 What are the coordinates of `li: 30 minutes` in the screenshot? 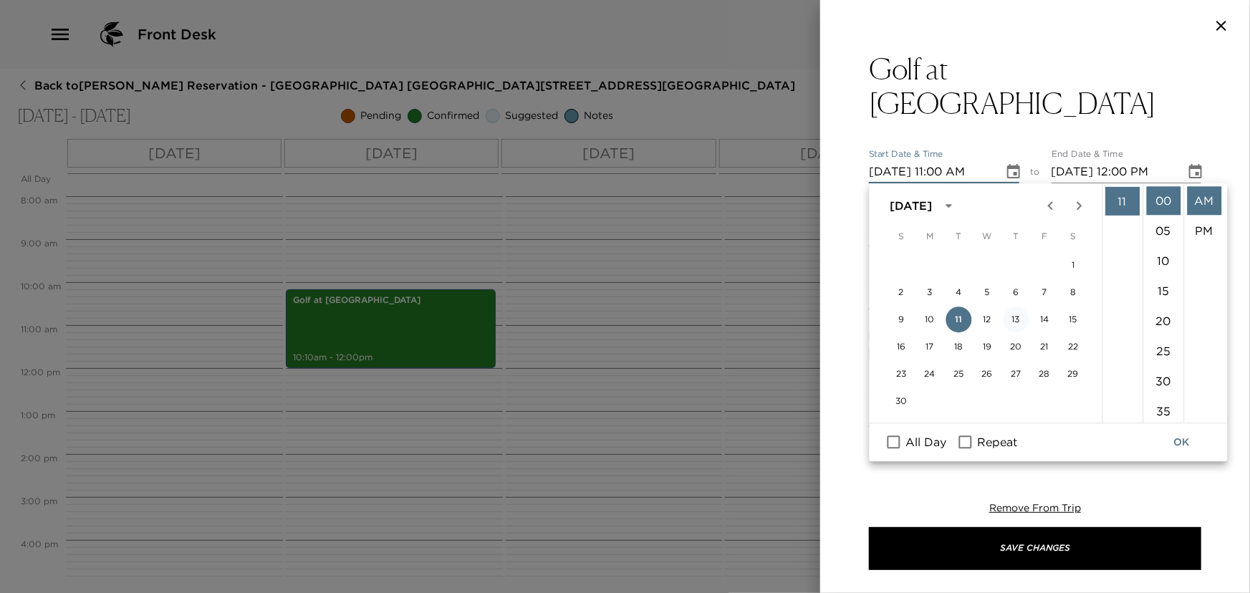 It's located at (1163, 381).